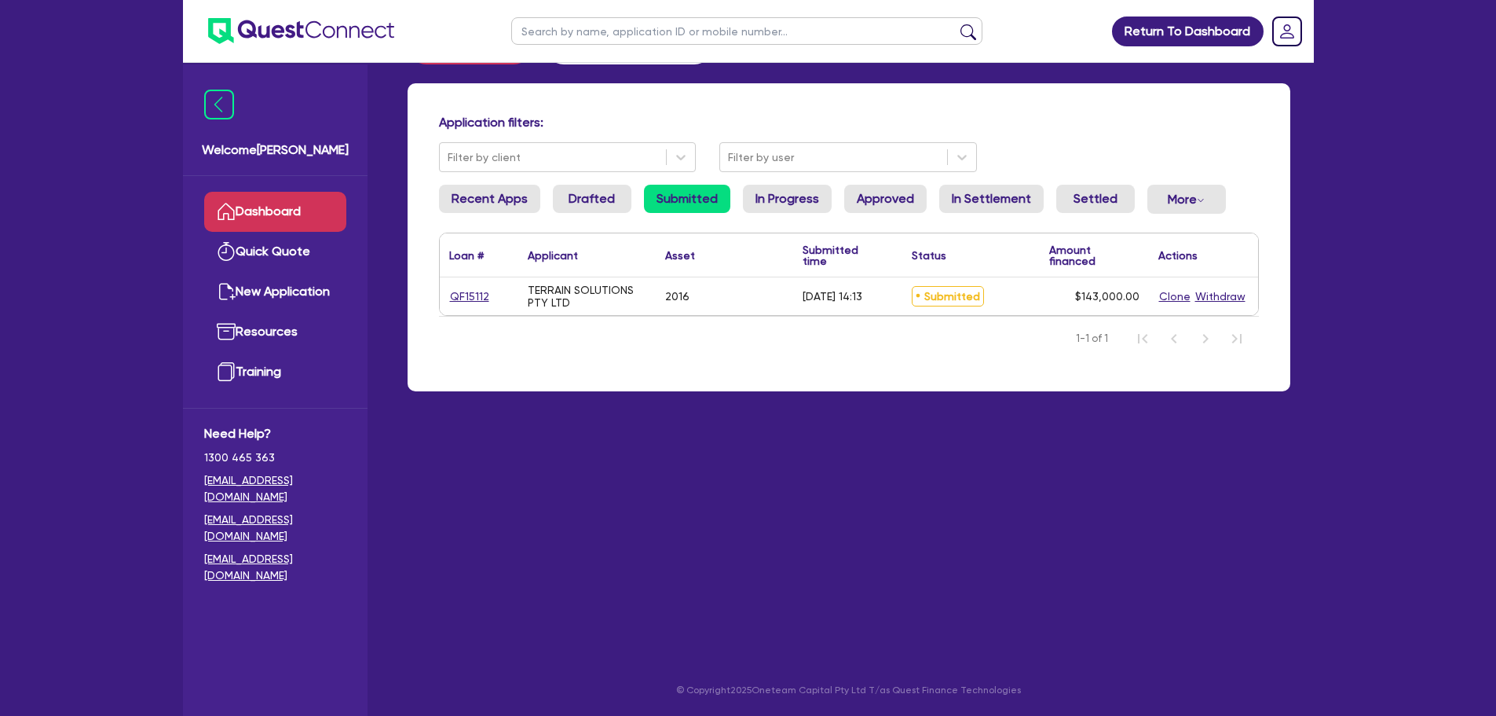 This screenshot has width=1496, height=716. What do you see at coordinates (467, 255) in the screenshot?
I see `div: Loan #` at bounding box center [467, 255].